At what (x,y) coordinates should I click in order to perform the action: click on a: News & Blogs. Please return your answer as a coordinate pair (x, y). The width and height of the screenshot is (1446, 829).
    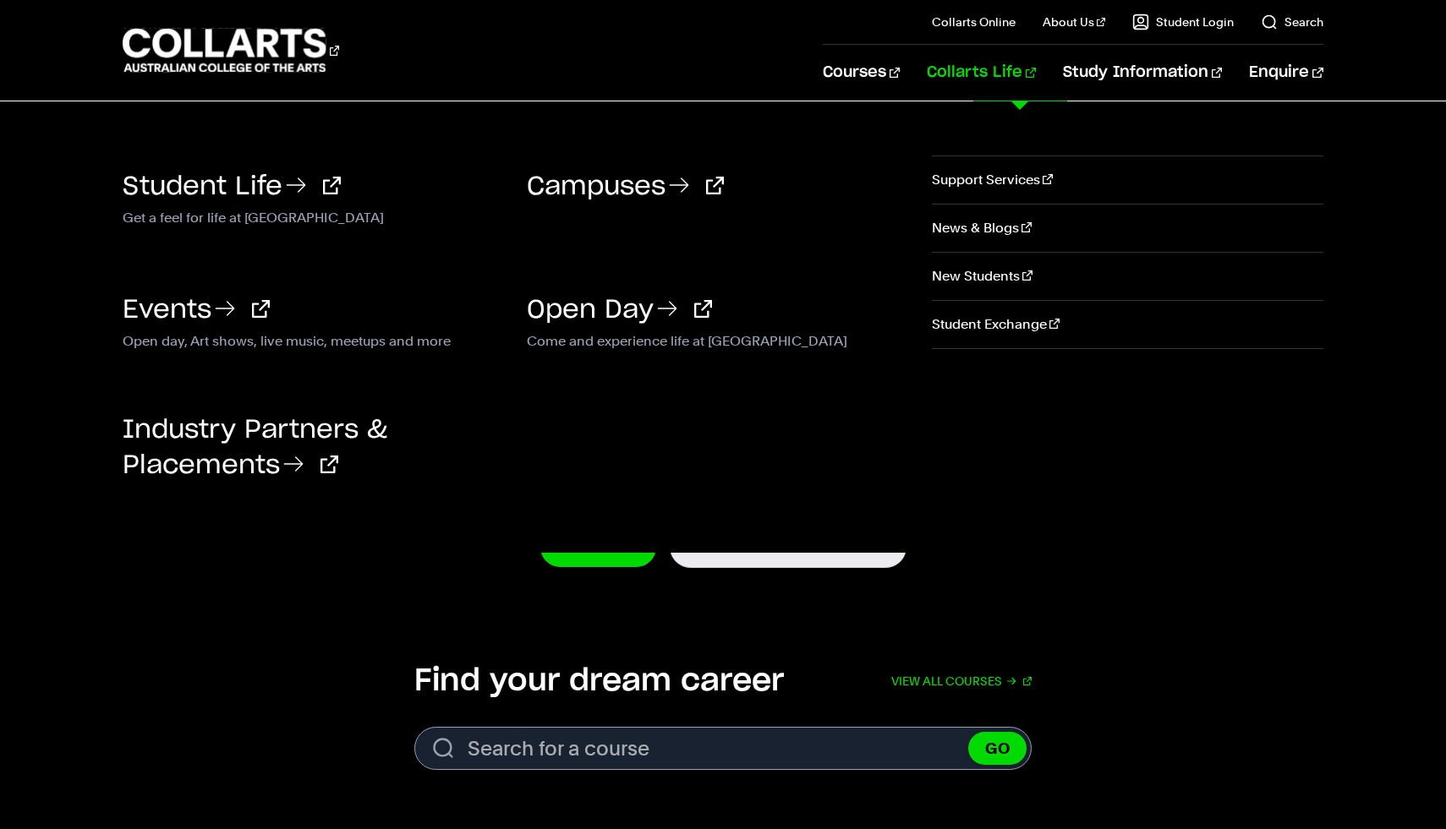
    Looking at the image, I should click on (1127, 228).